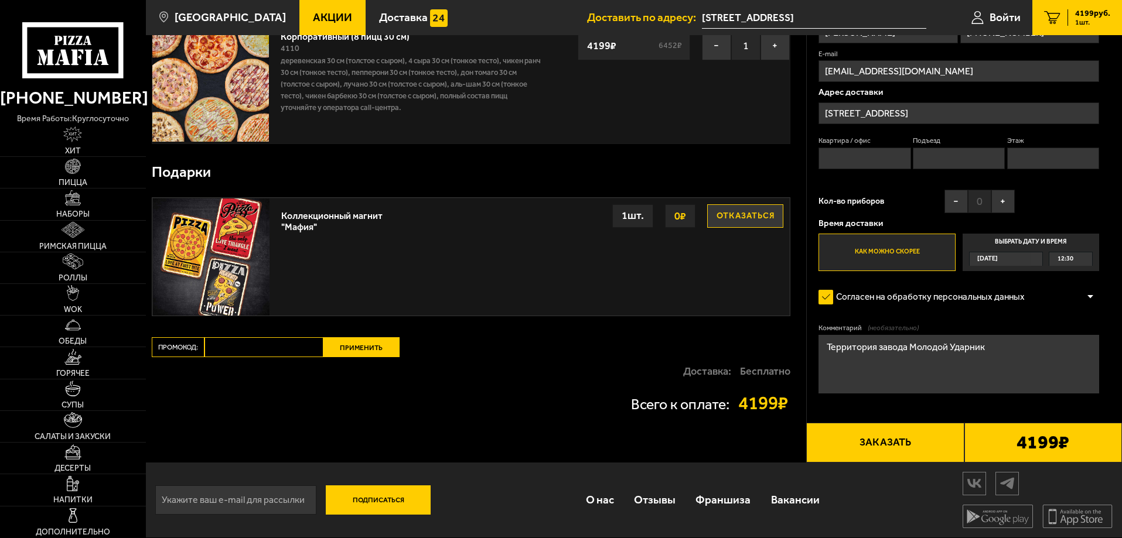 This screenshot has height=538, width=1122. I want to click on button: Применить, so click(361, 347).